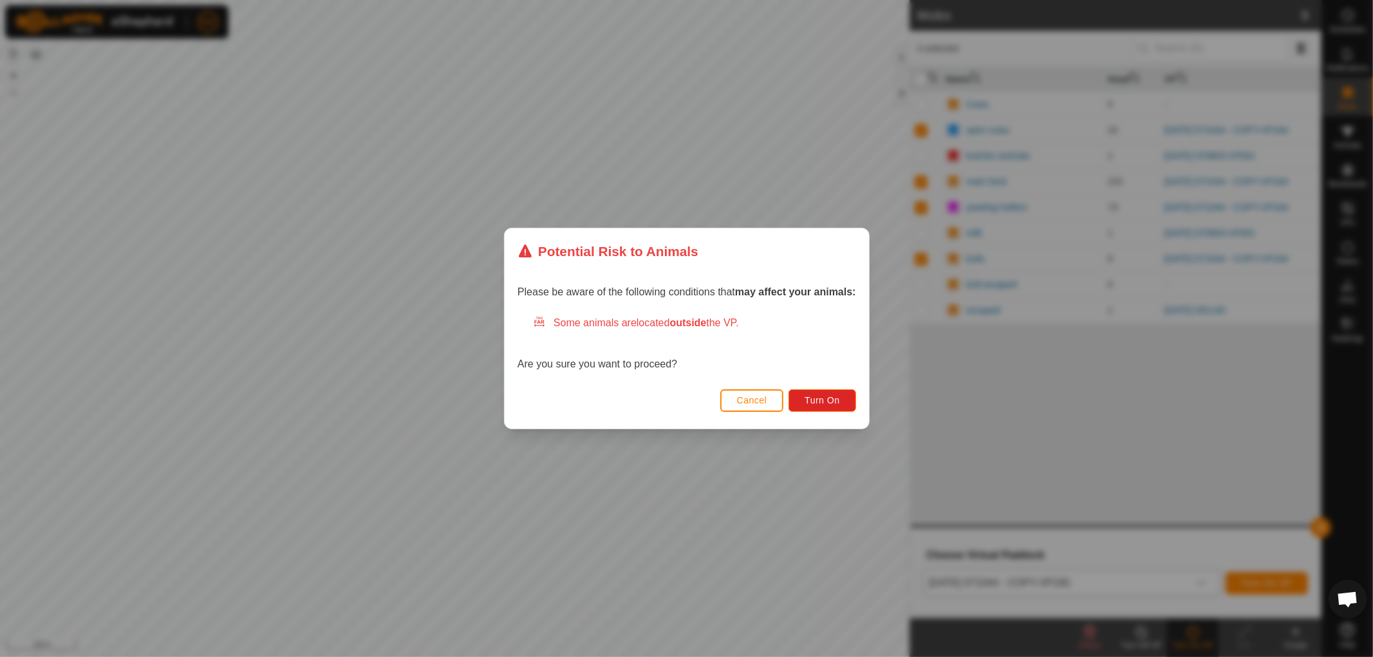  I want to click on div: Potential Risk to Animals, so click(608, 251).